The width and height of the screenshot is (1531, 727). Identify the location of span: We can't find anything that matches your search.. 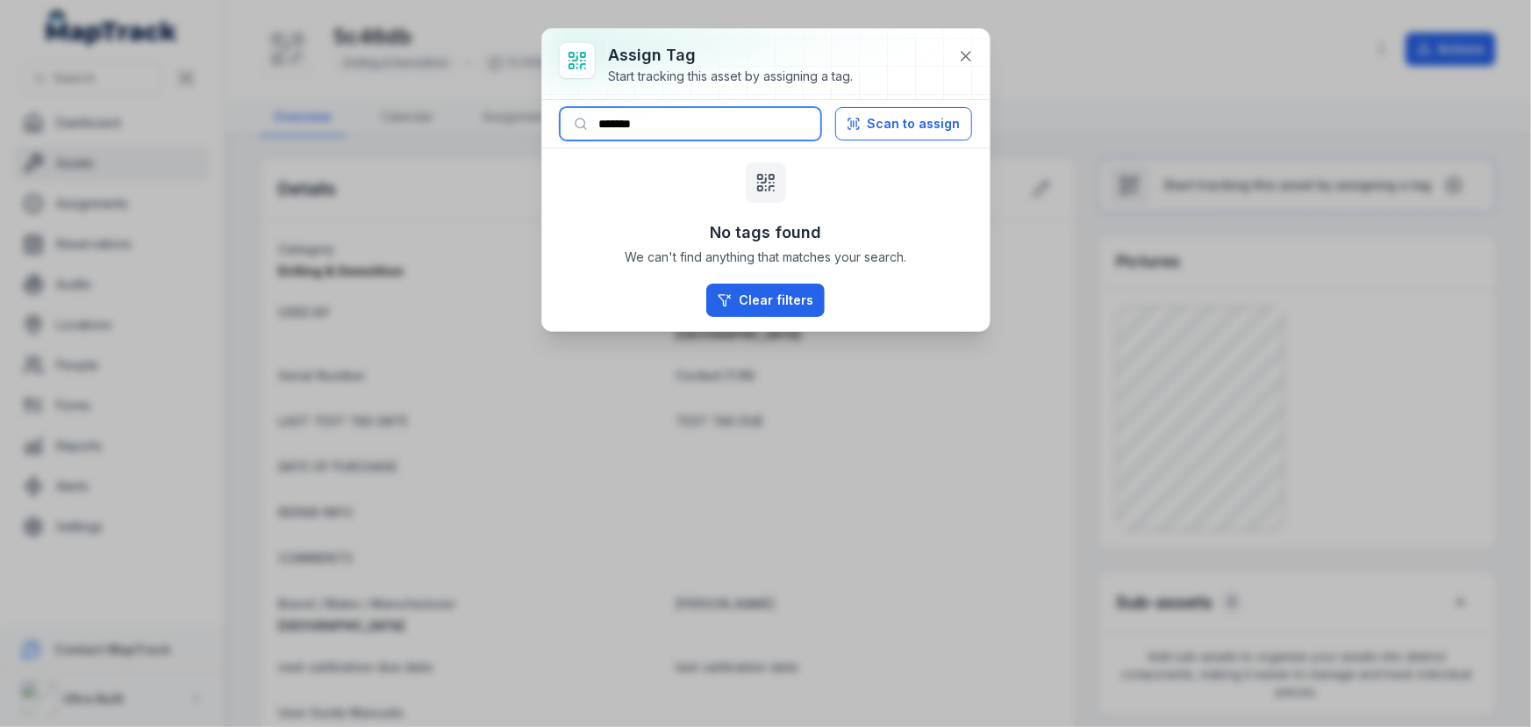
(765, 257).